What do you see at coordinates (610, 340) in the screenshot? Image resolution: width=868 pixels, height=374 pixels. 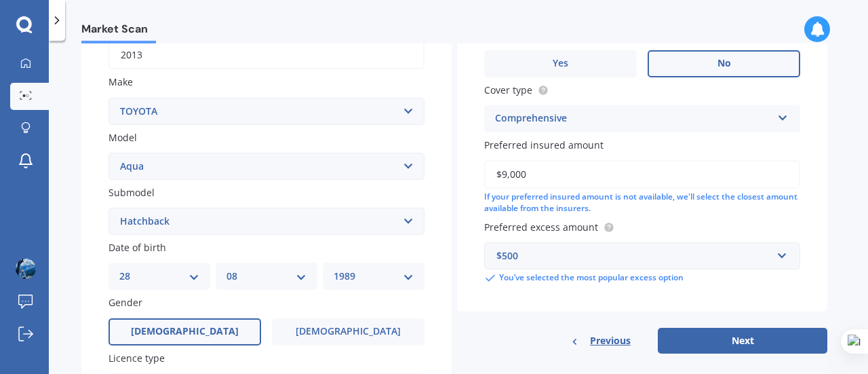 I see `span: Previous` at bounding box center [610, 340].